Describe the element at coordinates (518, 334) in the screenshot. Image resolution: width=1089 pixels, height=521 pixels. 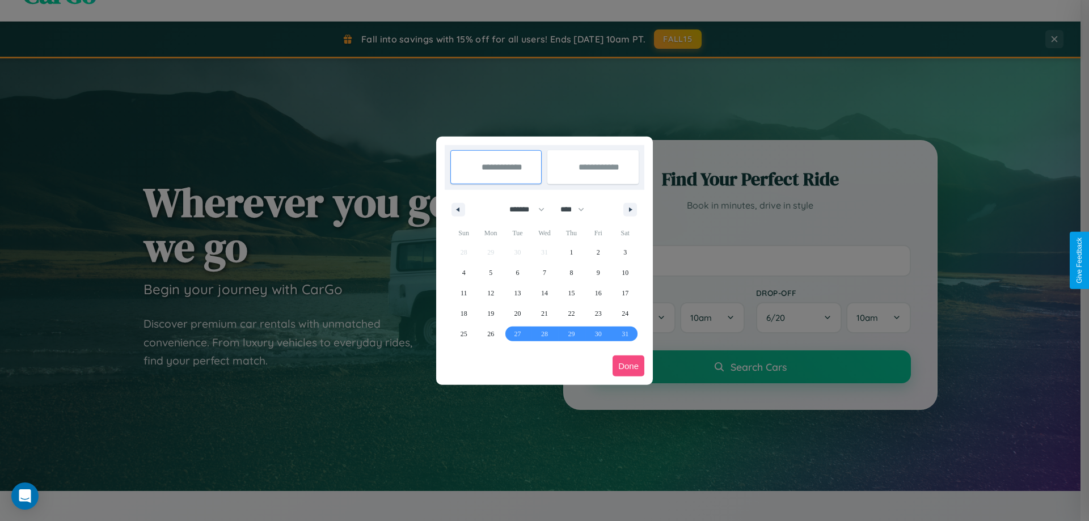
I see `span: 27` at that location.